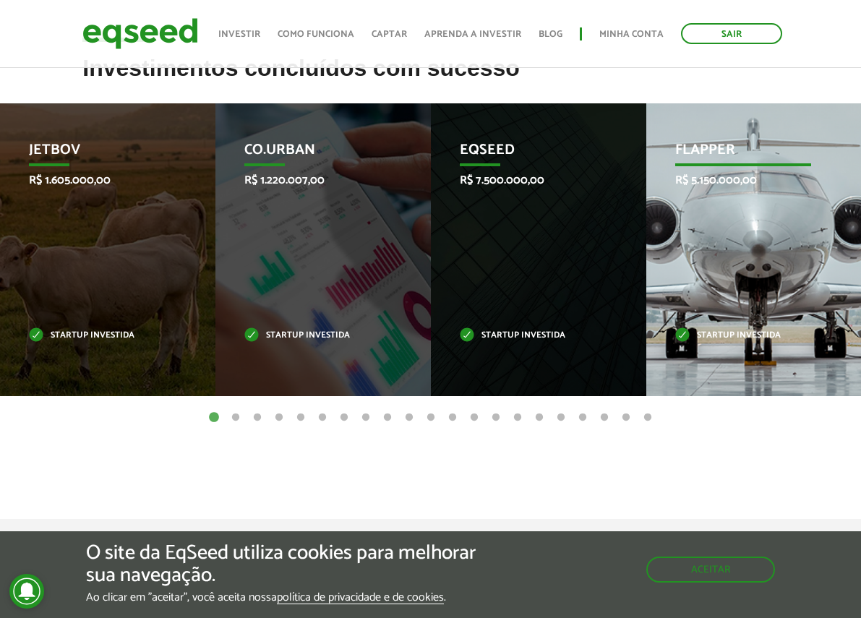 This screenshot has width=861, height=618. What do you see at coordinates (140, 33) in the screenshot?
I see `img: EqSeed` at bounding box center [140, 33].